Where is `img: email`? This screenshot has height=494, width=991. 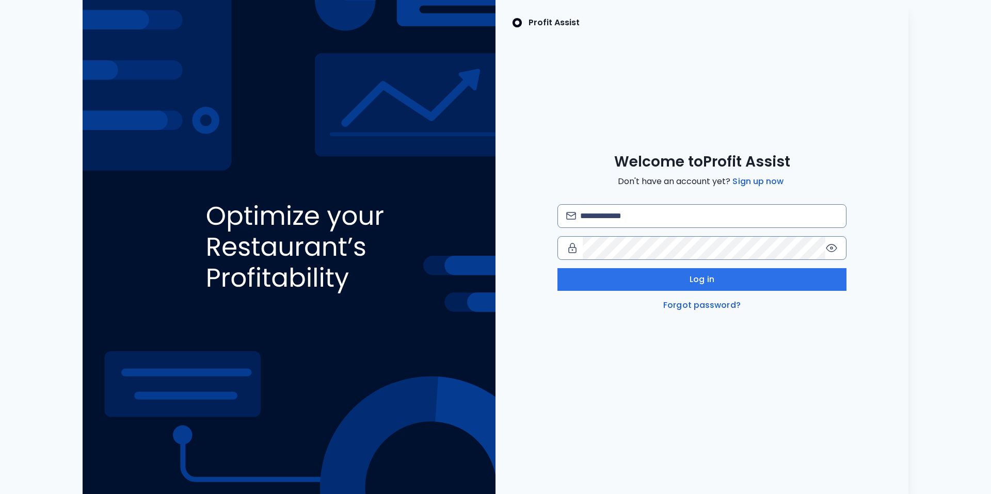 img: email is located at coordinates (571, 216).